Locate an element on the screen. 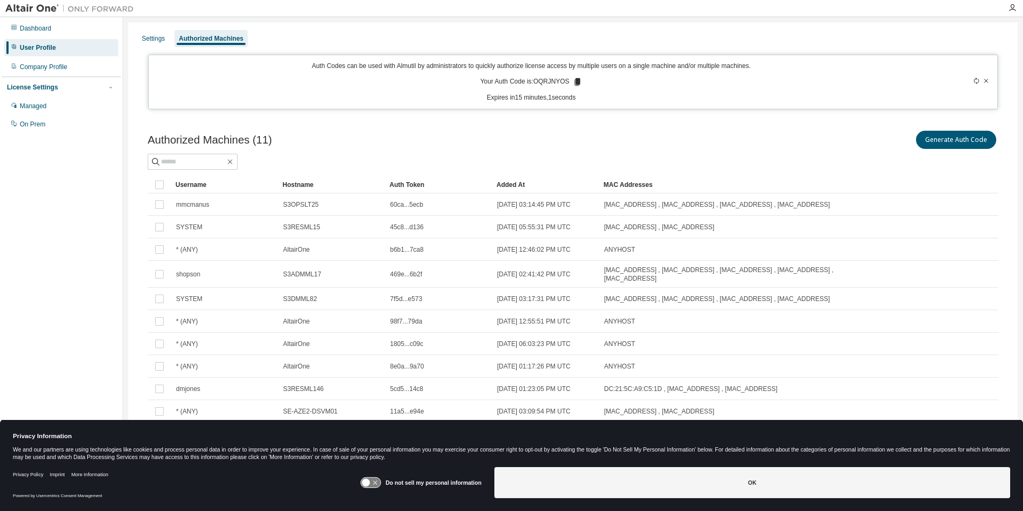 The width and height of the screenshot is (1023, 511). div: License Settings is located at coordinates (32, 87).